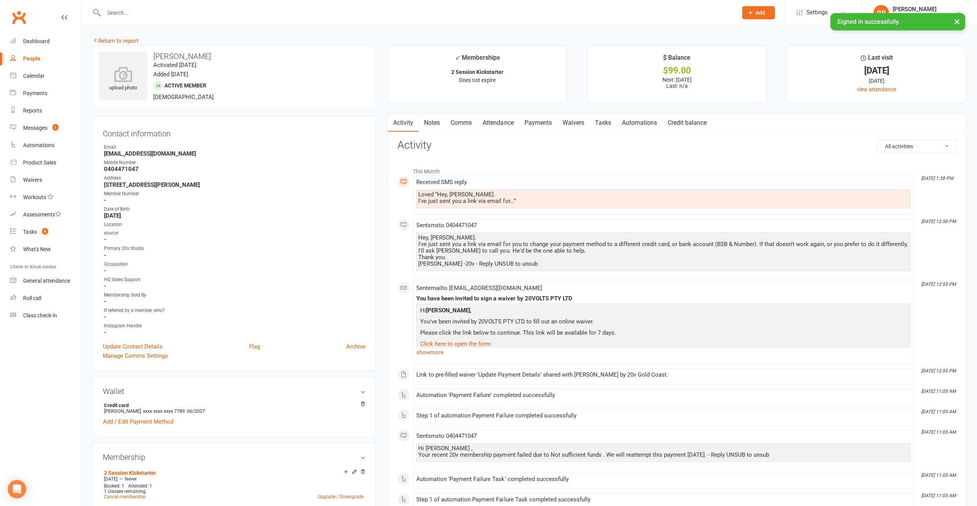 The image size is (977, 506). What do you see at coordinates (45, 231) in the screenshot?
I see `span: 6` at bounding box center [45, 231].